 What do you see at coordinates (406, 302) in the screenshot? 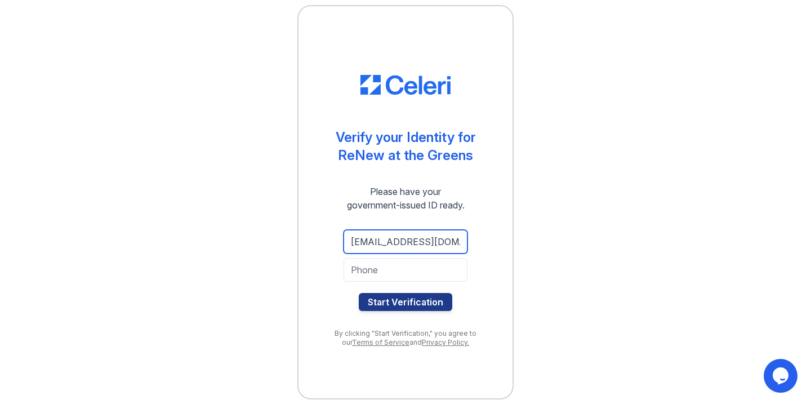
I see `button: Start Verification` at bounding box center [406, 302].